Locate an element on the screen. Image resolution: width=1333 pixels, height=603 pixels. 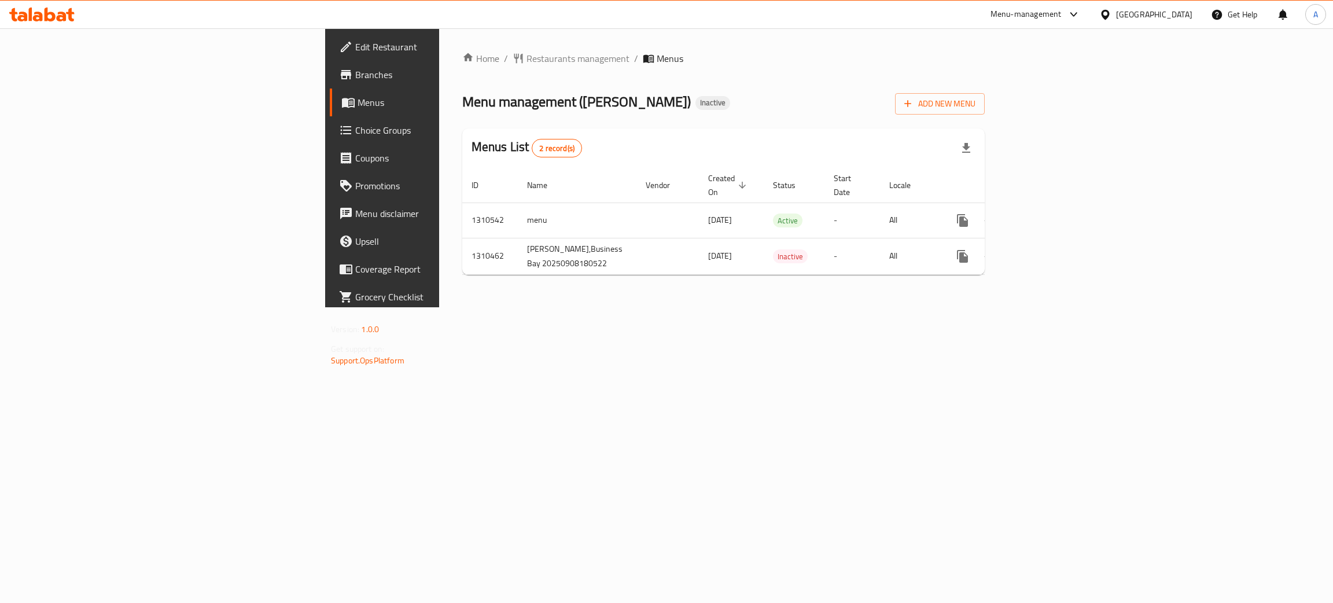
span: Menu disclaimer is located at coordinates (447, 214).